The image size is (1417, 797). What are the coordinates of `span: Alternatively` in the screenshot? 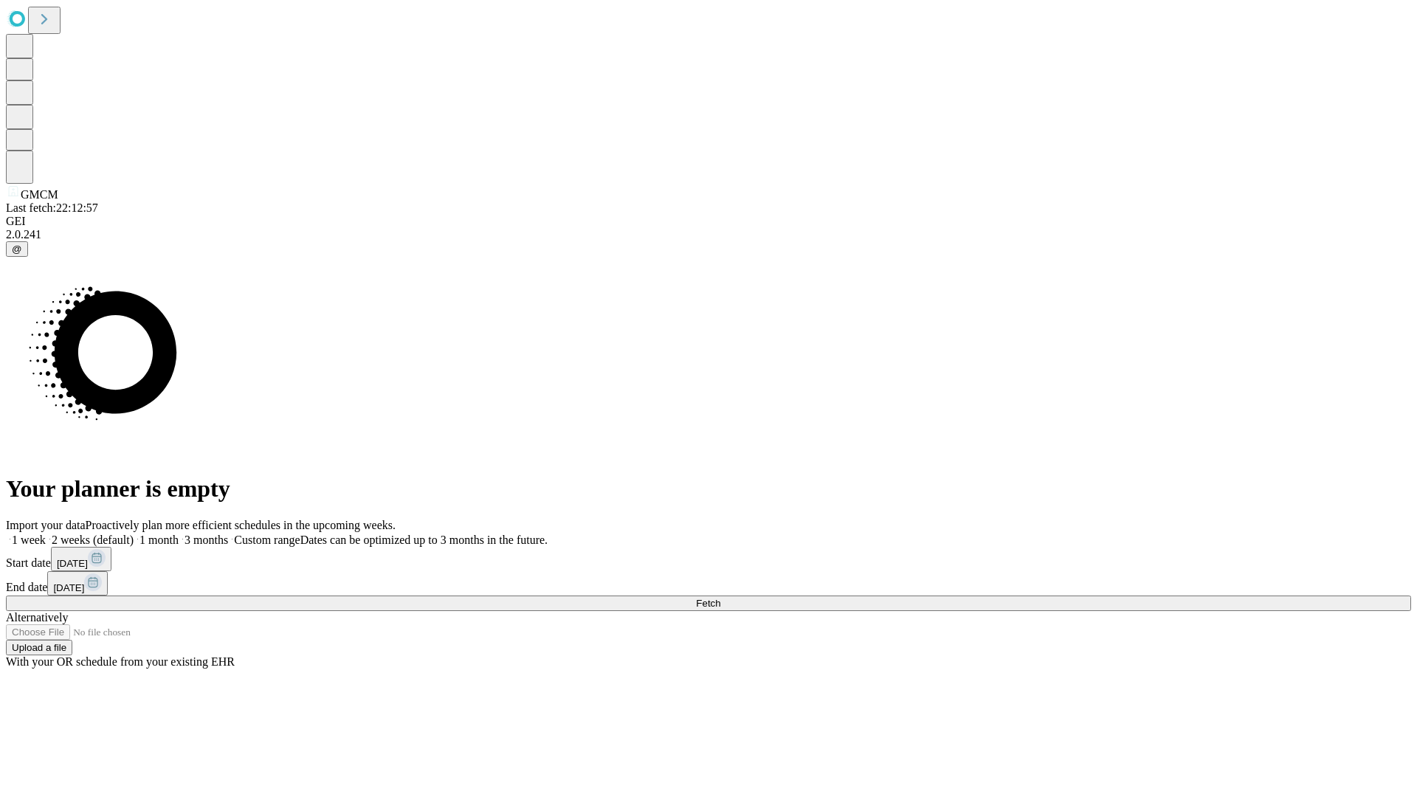 It's located at (37, 617).